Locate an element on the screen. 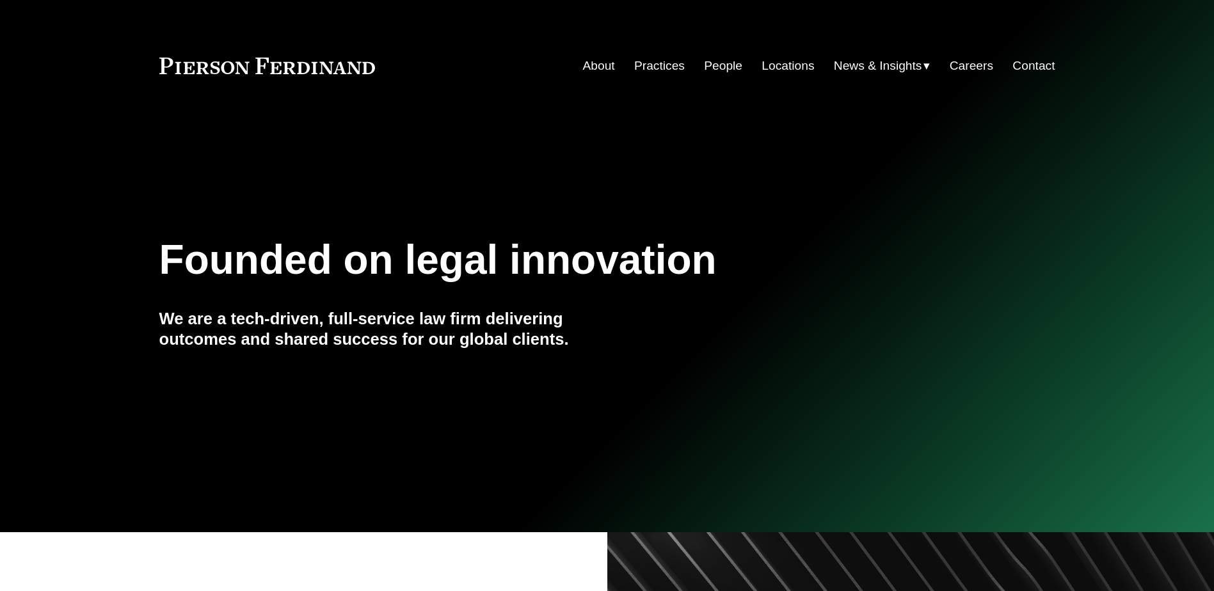 Image resolution: width=1214 pixels, height=591 pixels. span: News & Insights is located at coordinates (878, 66).